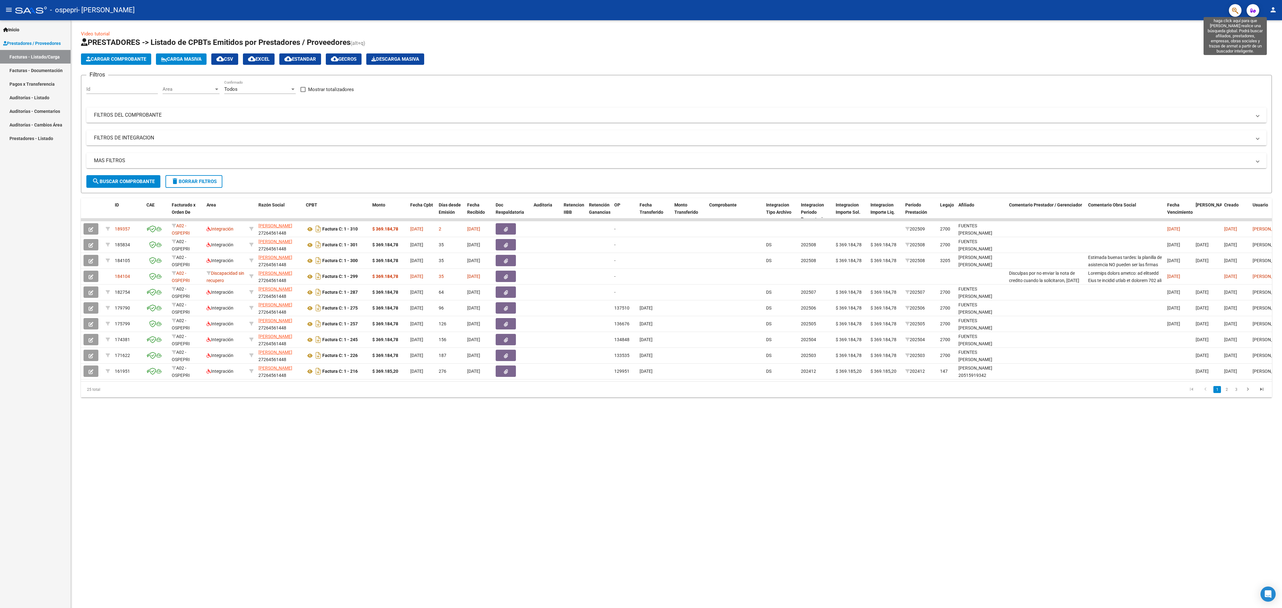  What do you see at coordinates (122, 229) in the screenshot?
I see `span: 189357` at bounding box center [122, 229].